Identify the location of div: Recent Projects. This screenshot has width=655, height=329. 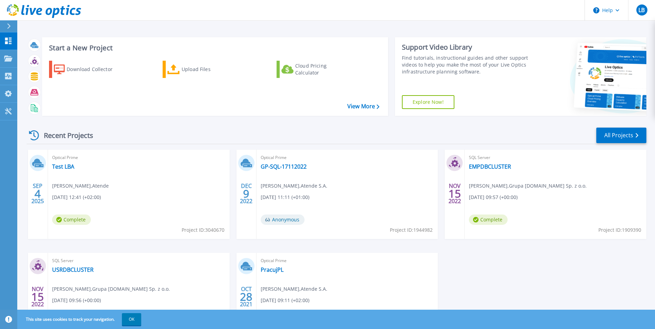
(65, 135).